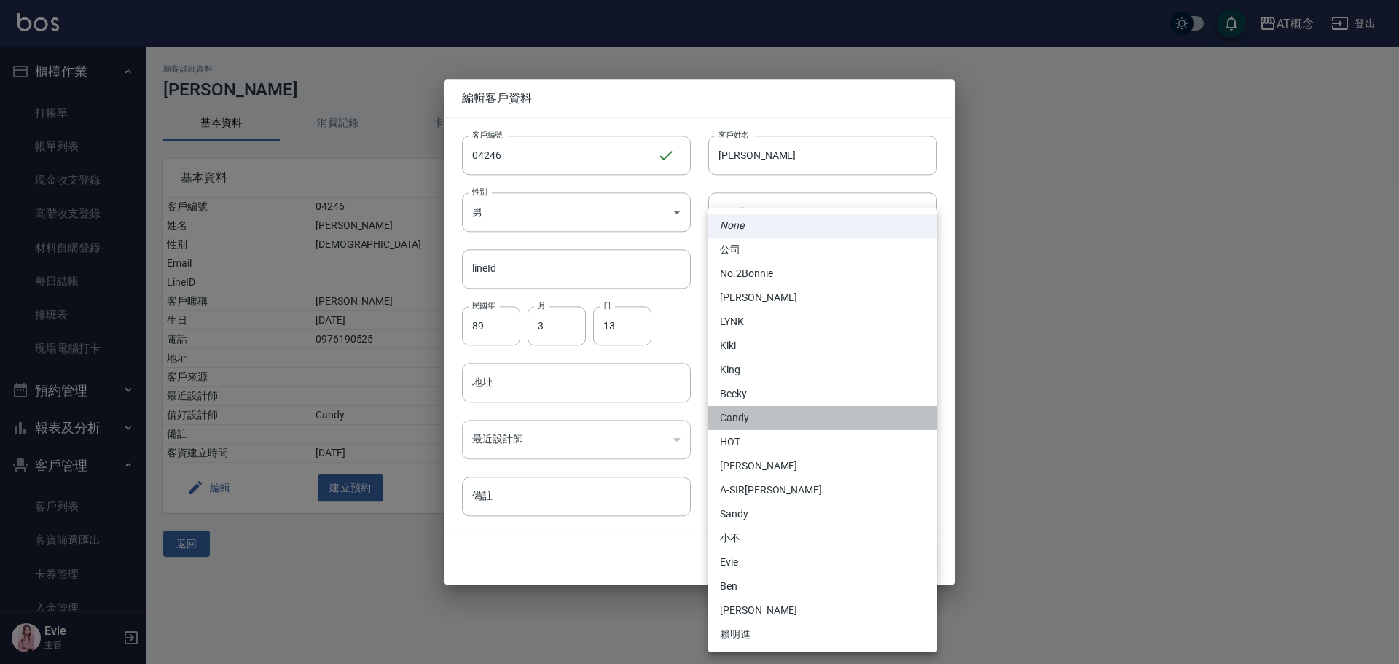 The height and width of the screenshot is (664, 1399). I want to click on li: King, so click(823, 369).